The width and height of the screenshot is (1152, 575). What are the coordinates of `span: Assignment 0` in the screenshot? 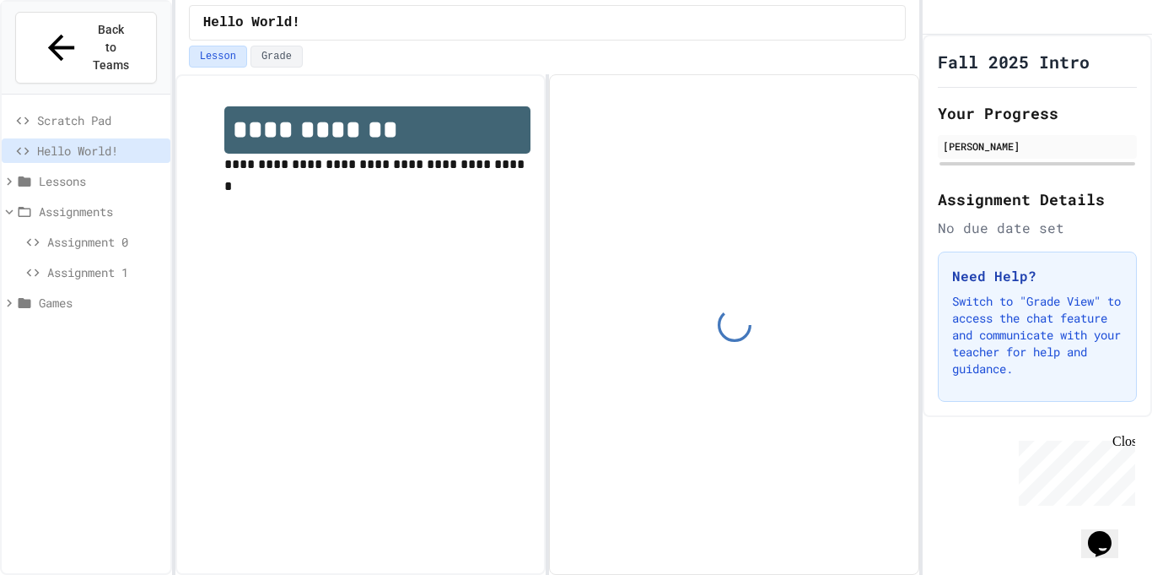 It's located at (105, 241).